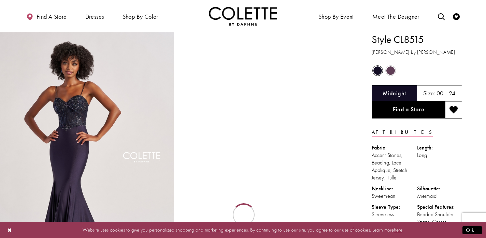  Describe the element at coordinates (377, 71) in the screenshot. I see `div: Midnight` at that location.